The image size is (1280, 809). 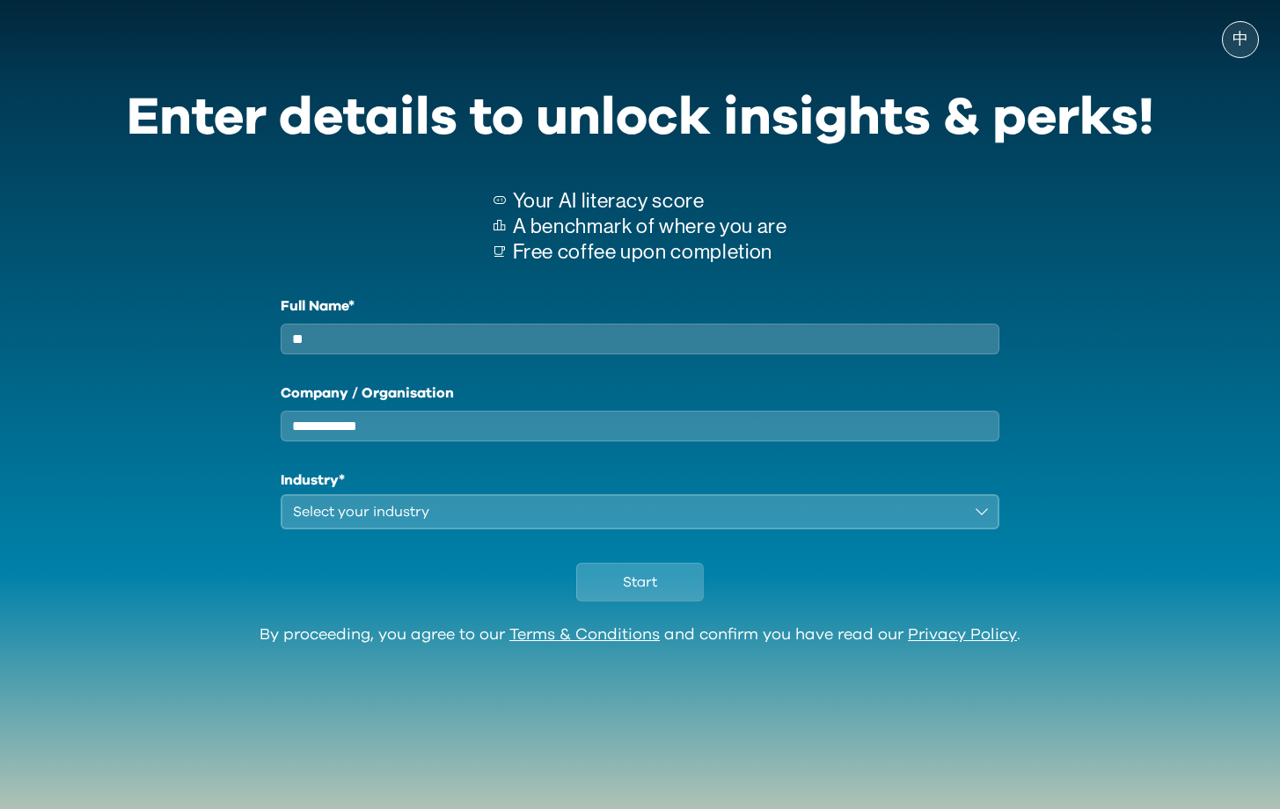 What do you see at coordinates (640, 636) in the screenshot?
I see `div: By proceeding, you agree to our and confirm you have read our .` at bounding box center [640, 636].